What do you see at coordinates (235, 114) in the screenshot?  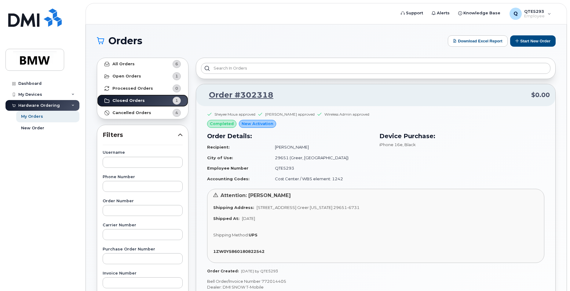 I see `div: Sheyee Moua approved` at bounding box center [235, 114].